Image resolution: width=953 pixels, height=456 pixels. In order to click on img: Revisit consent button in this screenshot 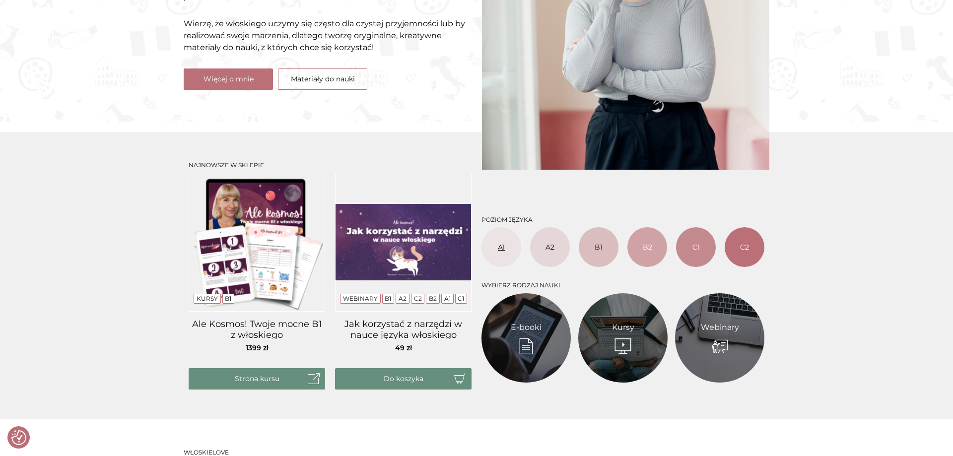, I will do `click(19, 438)`.